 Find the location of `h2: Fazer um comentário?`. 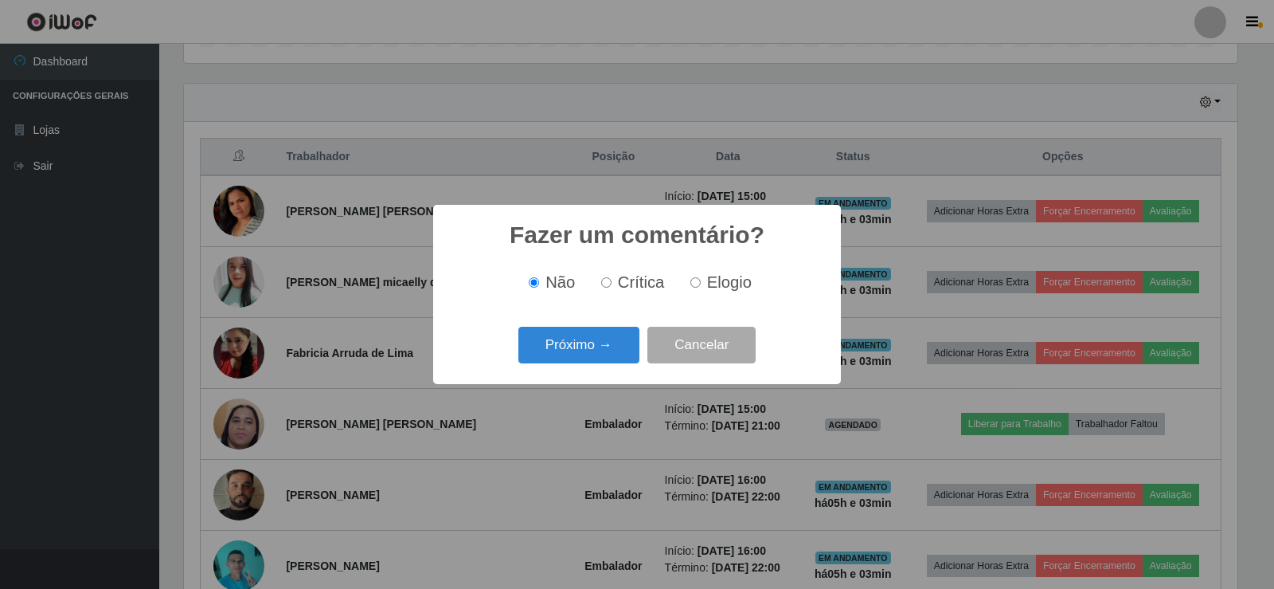

h2: Fazer um comentário? is located at coordinates (637, 235).